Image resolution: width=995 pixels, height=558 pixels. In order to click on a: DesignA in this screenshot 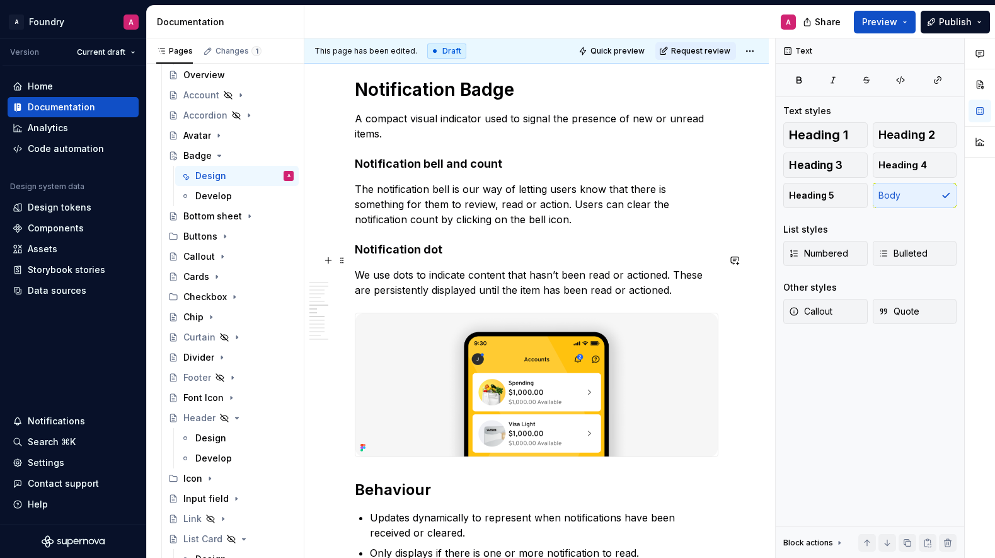, I will do `click(237, 176)`.